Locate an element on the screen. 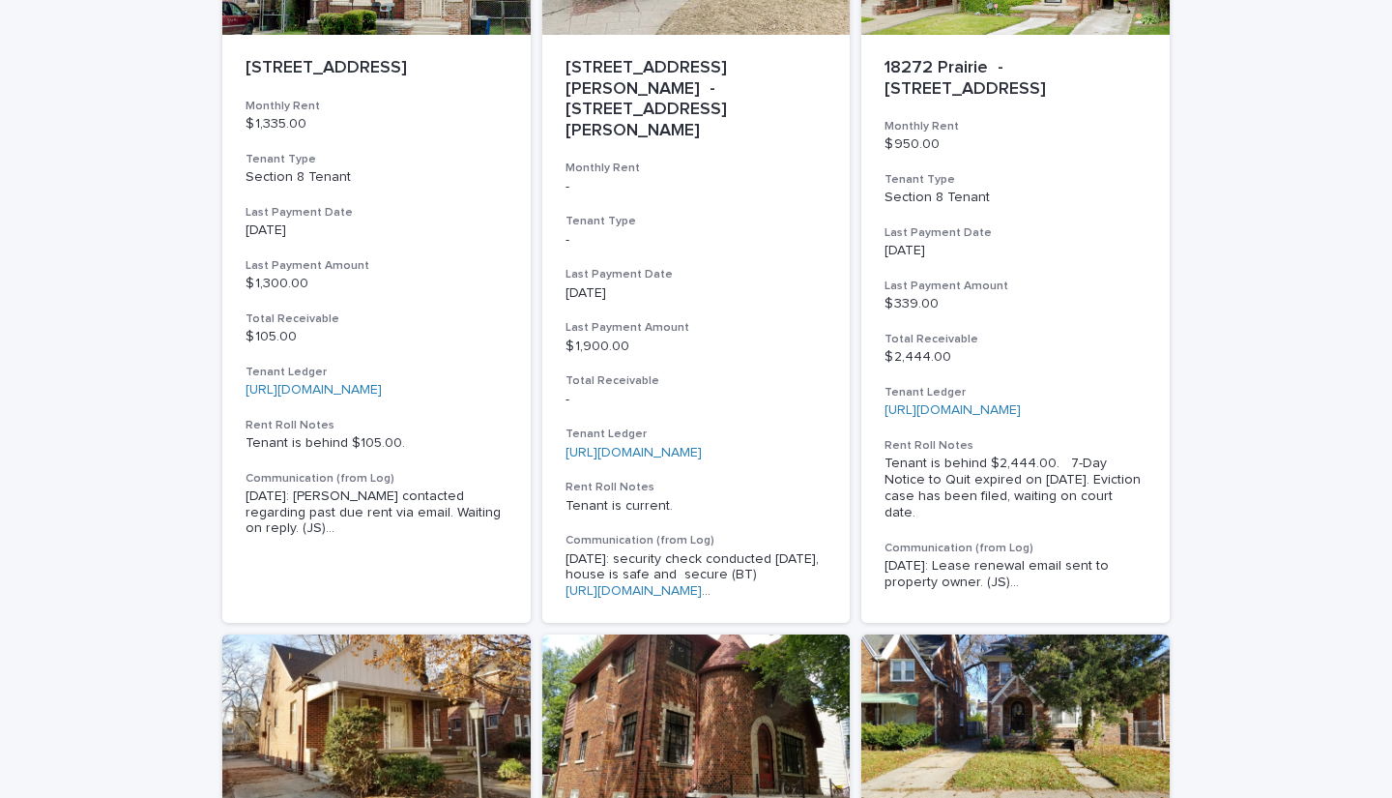  p: $ 339.00 is located at coordinates (1015, 304).